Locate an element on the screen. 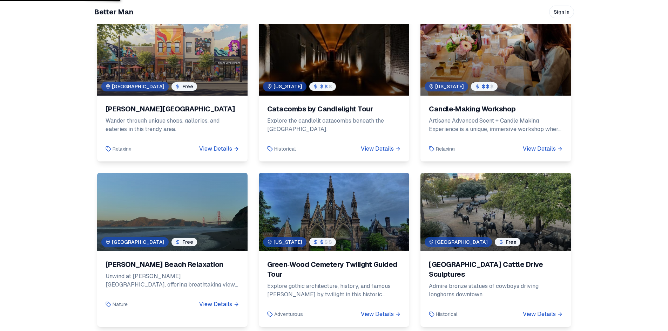 The image size is (668, 331). p: Wander through unique shops, galleries, and eateries in this trendy area. is located at coordinates (172, 125).